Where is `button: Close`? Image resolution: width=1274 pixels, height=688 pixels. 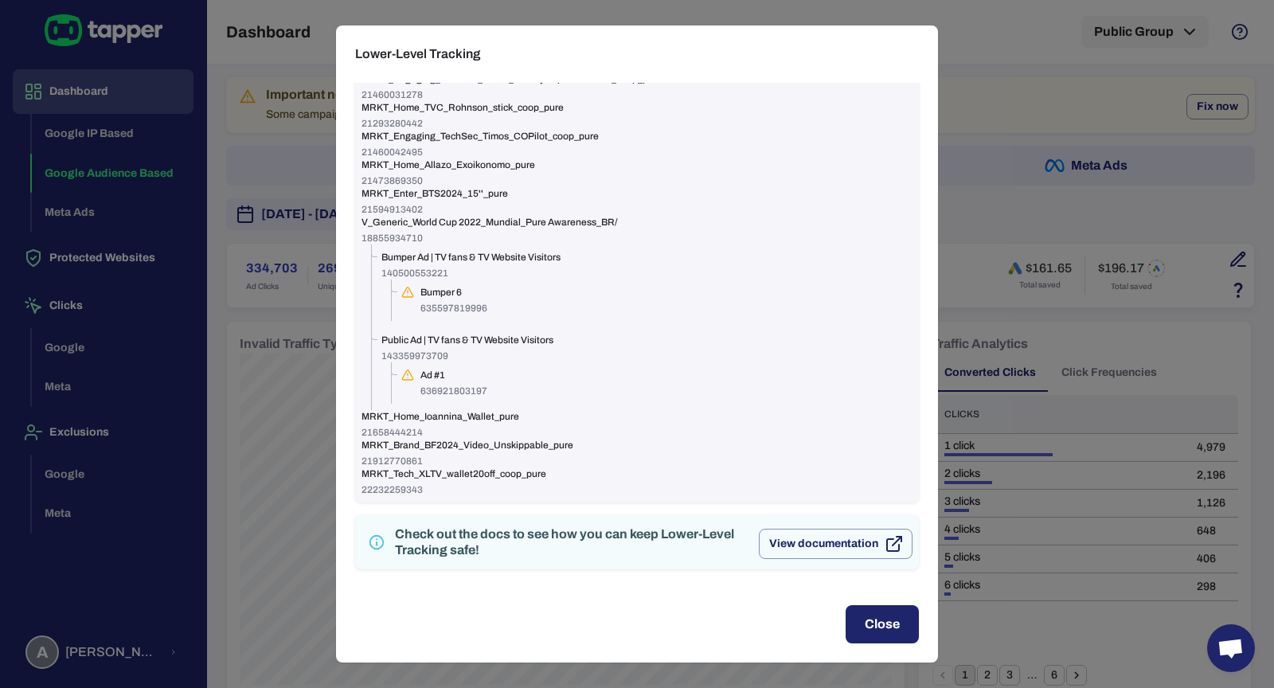
button: Close is located at coordinates (882, 624).